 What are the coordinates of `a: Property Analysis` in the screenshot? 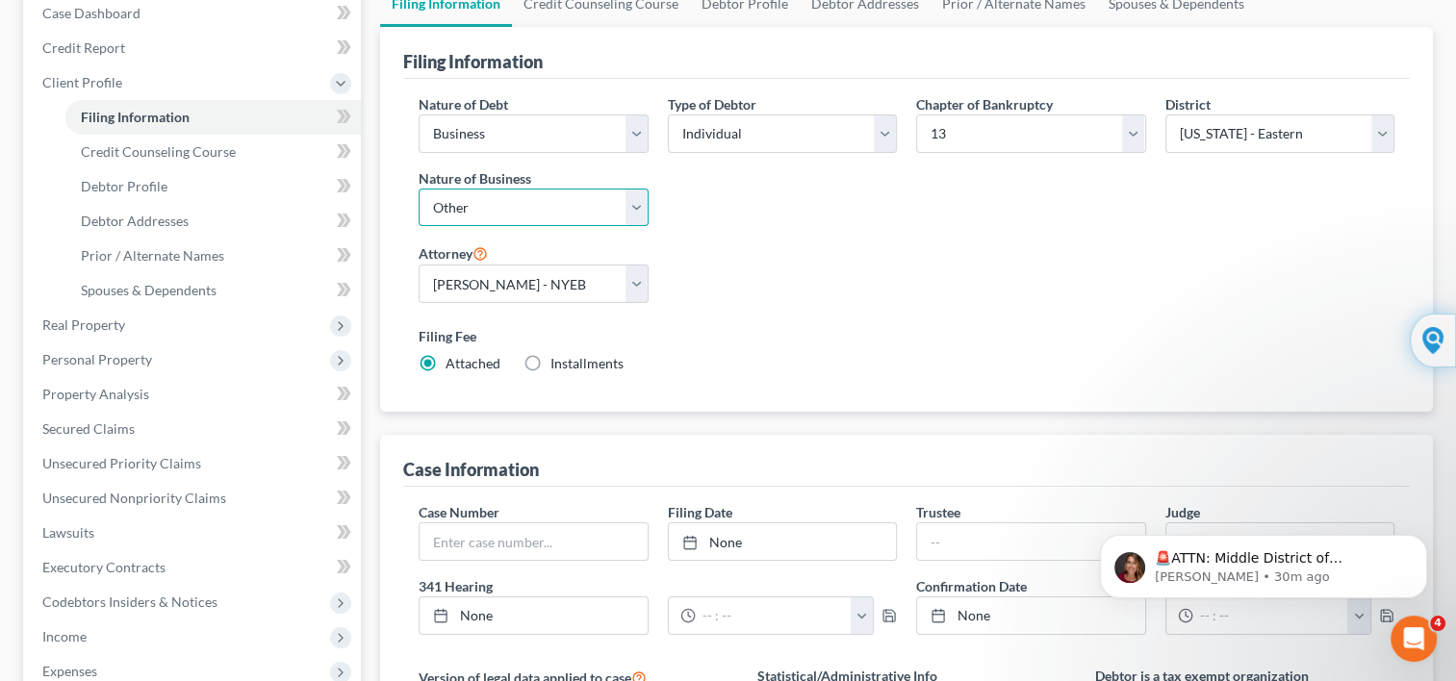 It's located at (193, 395).